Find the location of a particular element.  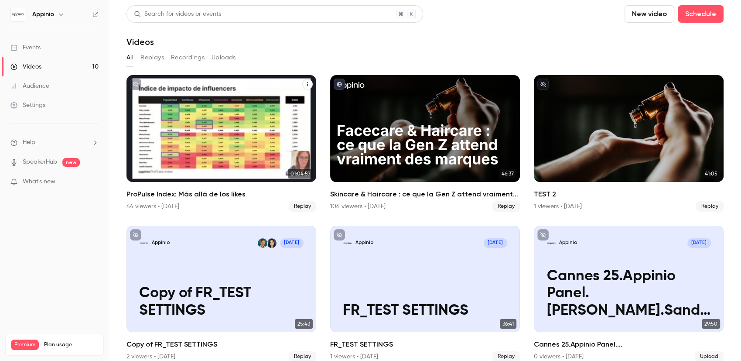

div: Events is located at coordinates (25, 48).